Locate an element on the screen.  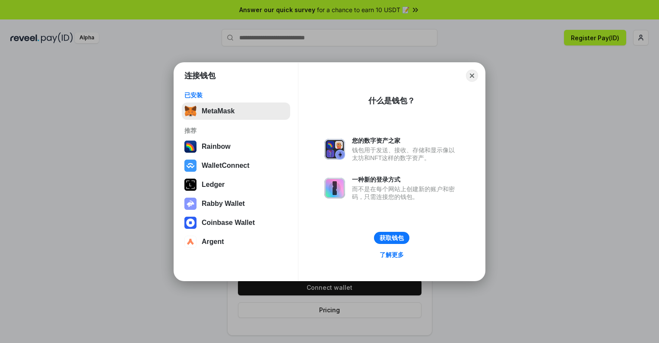
button: WalletConnect is located at coordinates (236, 165).